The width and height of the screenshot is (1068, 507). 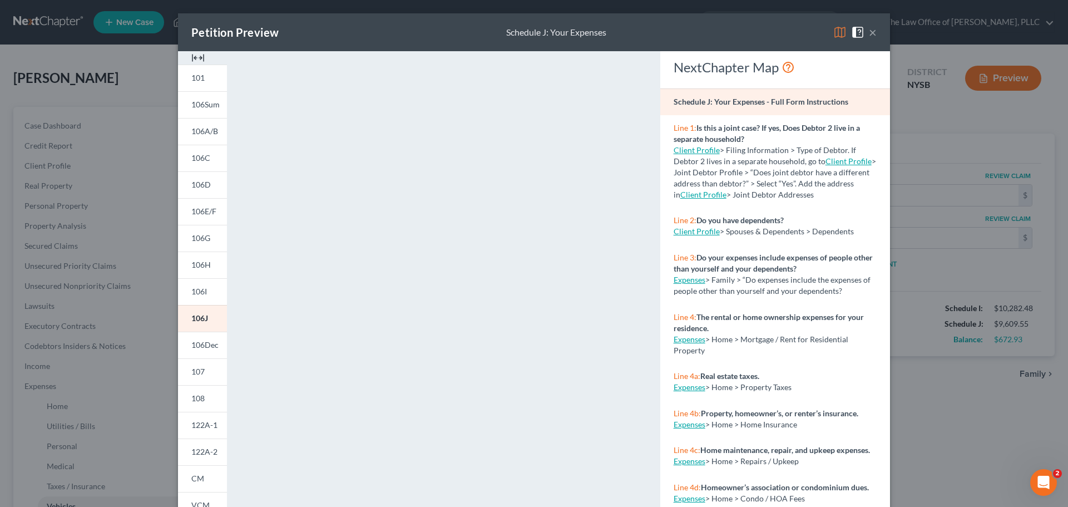 What do you see at coordinates (197, 478) in the screenshot?
I see `span: CM` at bounding box center [197, 478].